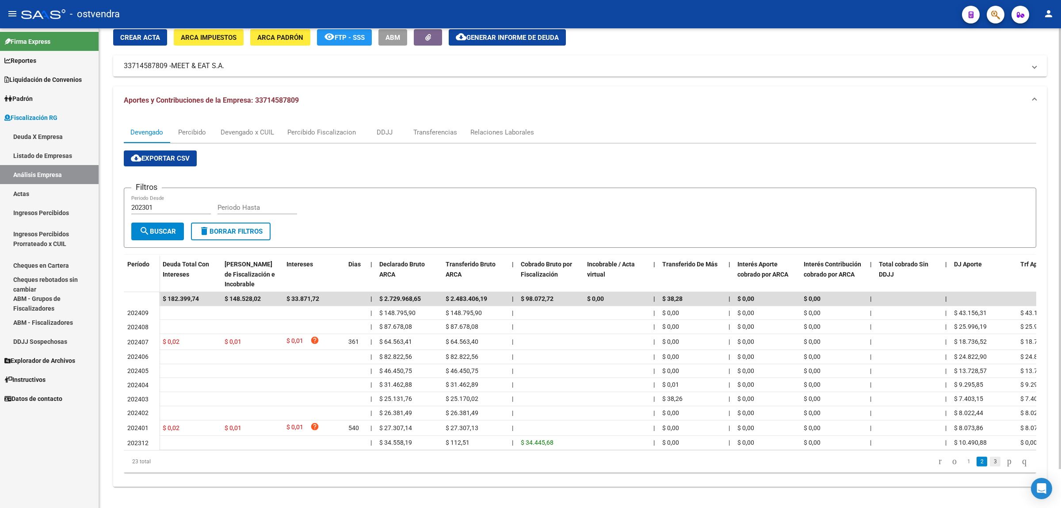 This screenshot has height=508, width=1061. What do you see at coordinates (970, 442) in the screenshot?
I see `span: $ 10.490,88` at bounding box center [970, 442].